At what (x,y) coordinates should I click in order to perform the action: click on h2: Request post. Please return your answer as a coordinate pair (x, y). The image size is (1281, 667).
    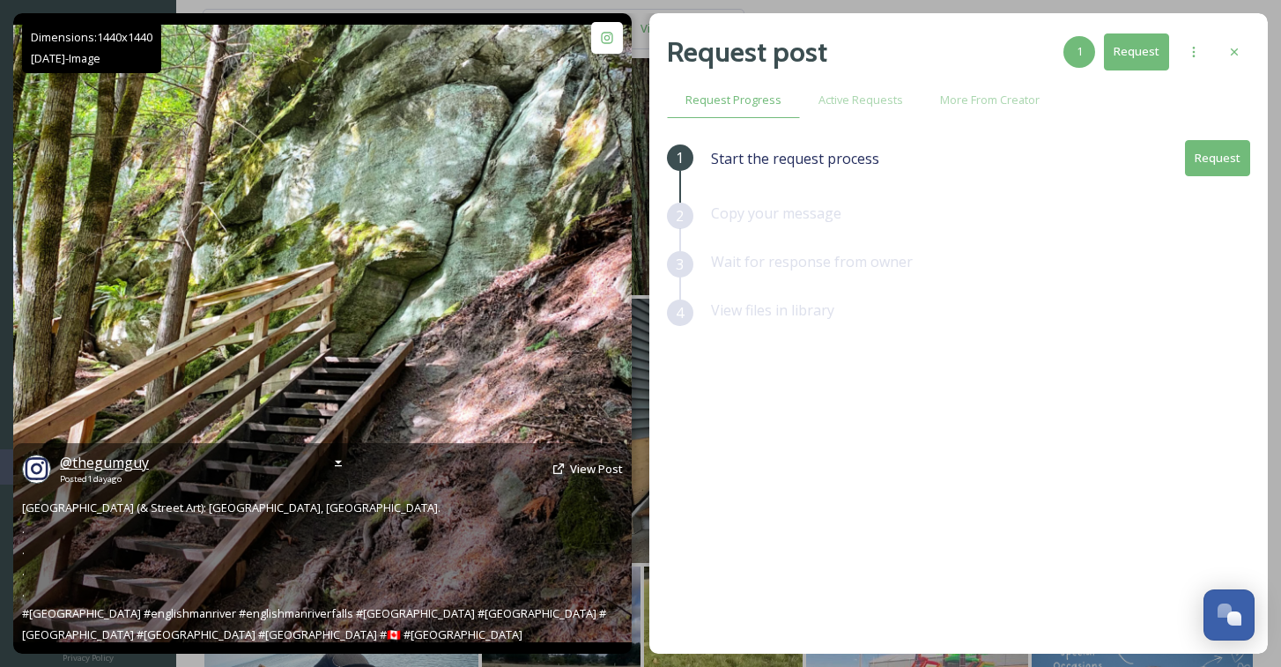
    Looking at the image, I should click on (747, 52).